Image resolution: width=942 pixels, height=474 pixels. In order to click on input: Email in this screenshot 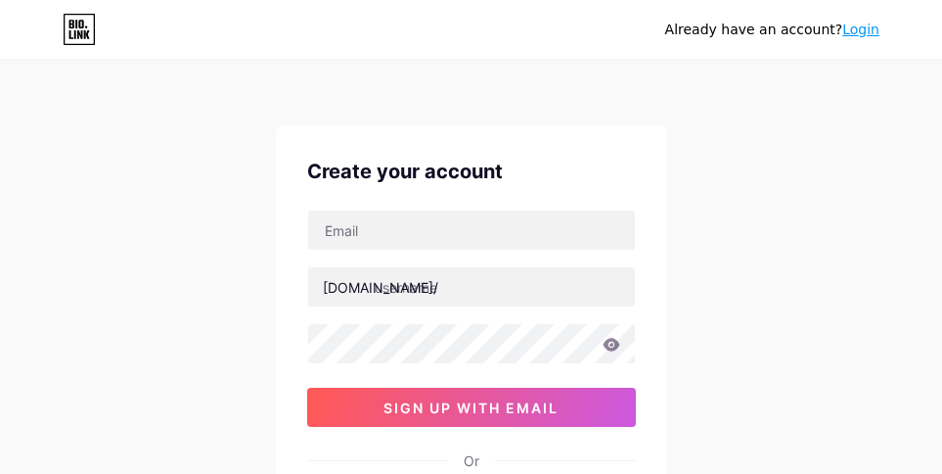, I will do `click(472, 230)`.